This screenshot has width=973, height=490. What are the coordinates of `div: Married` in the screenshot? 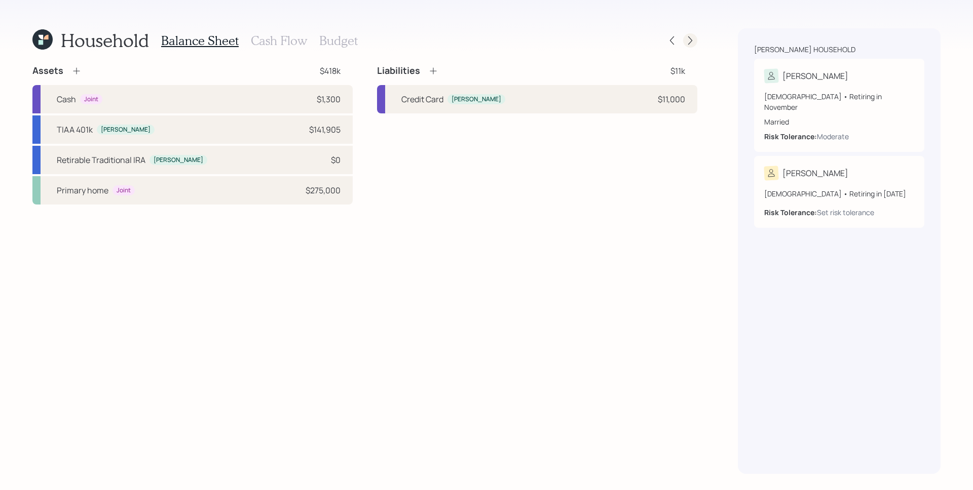 It's located at (839, 122).